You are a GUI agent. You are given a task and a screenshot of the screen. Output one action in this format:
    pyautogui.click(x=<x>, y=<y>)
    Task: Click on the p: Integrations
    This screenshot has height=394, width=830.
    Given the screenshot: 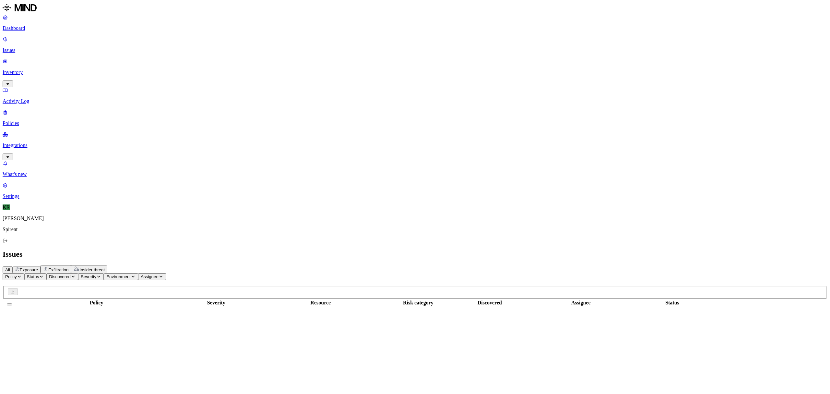 What is the action you would take?
    pyautogui.click(x=415, y=145)
    